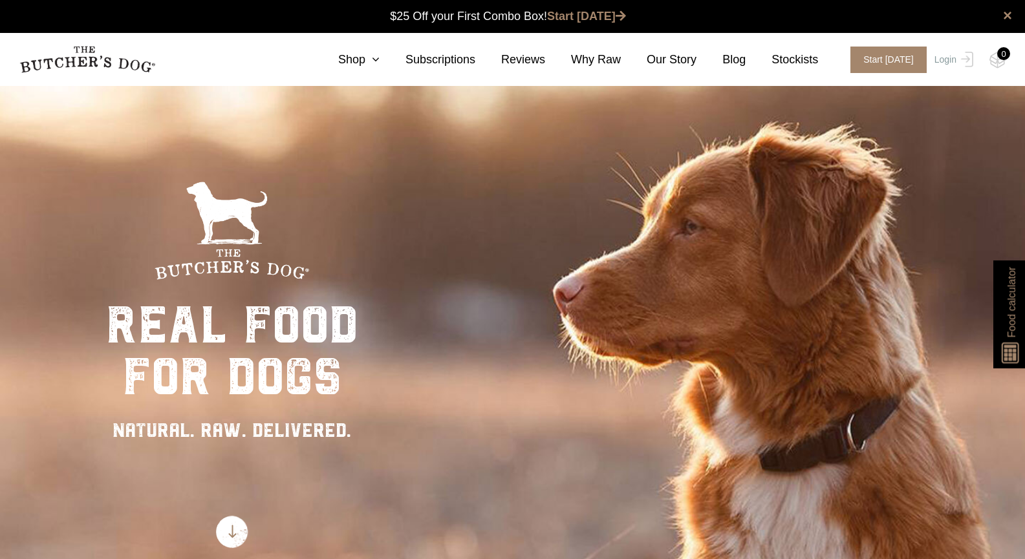 This screenshot has width=1025, height=559. I want to click on a: Login, so click(952, 59).